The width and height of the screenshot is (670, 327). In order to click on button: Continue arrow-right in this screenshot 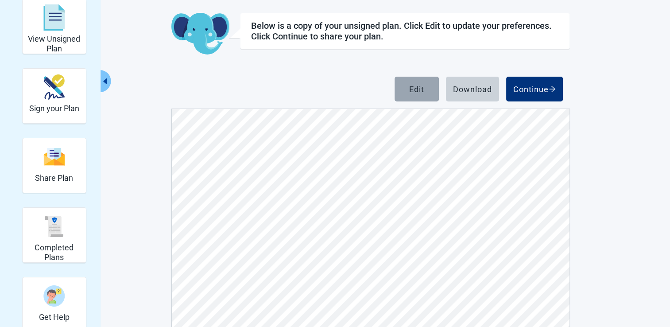, I will do `click(534, 89)`.